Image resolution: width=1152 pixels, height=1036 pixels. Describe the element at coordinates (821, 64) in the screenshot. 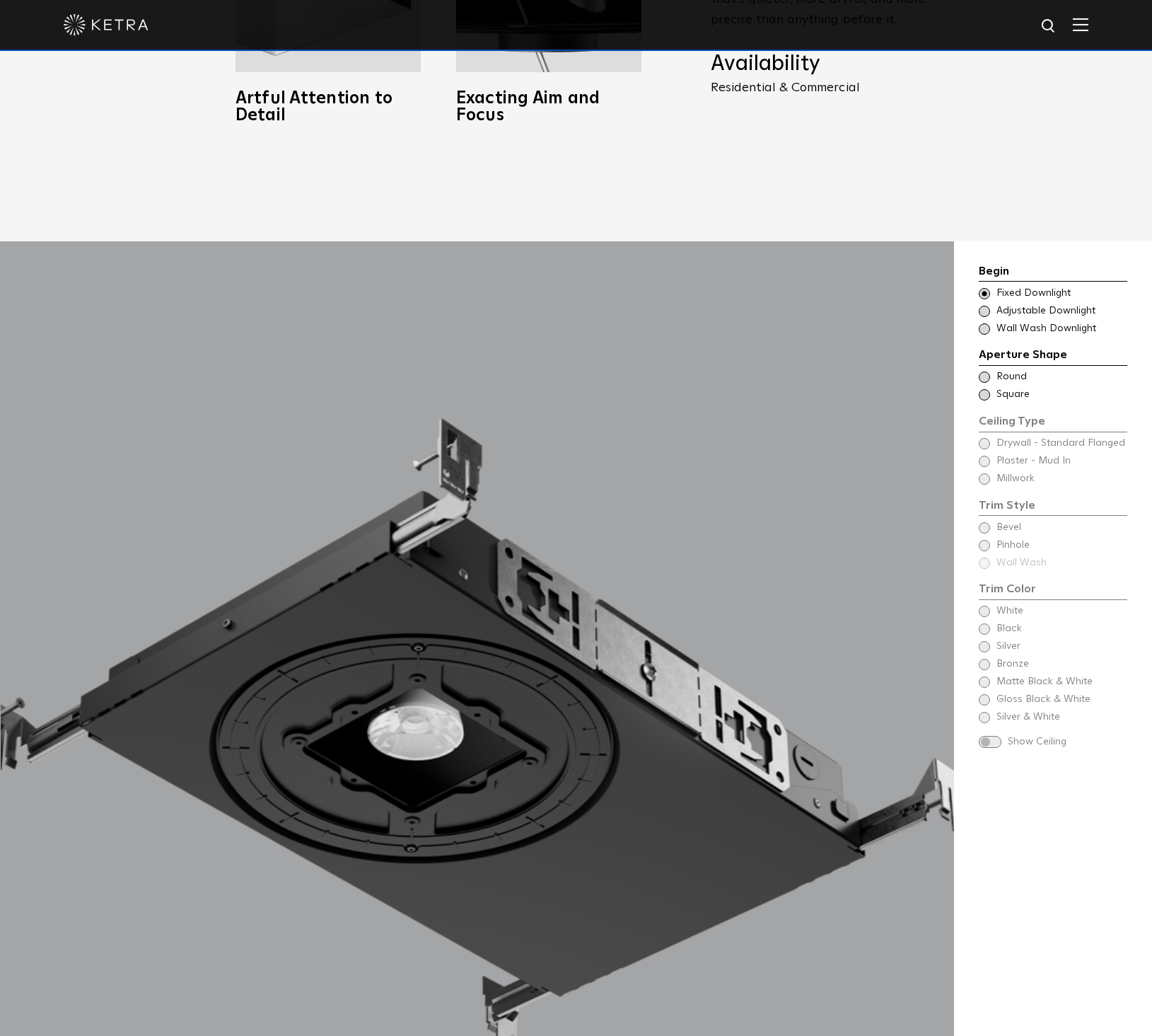

I see `h4: Availability` at that location.